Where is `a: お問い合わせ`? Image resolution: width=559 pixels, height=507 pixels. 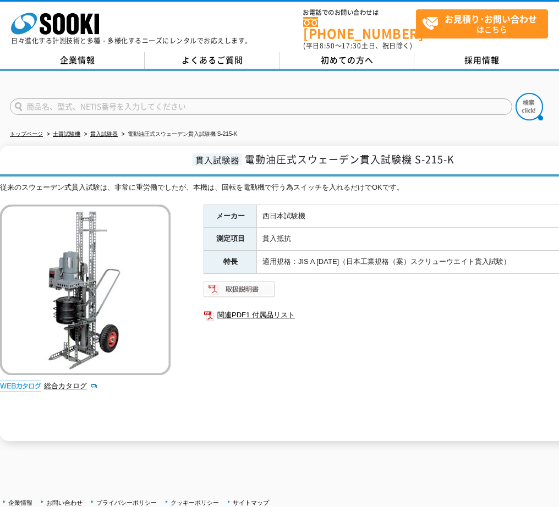
a: お問い合わせ is located at coordinates (64, 503).